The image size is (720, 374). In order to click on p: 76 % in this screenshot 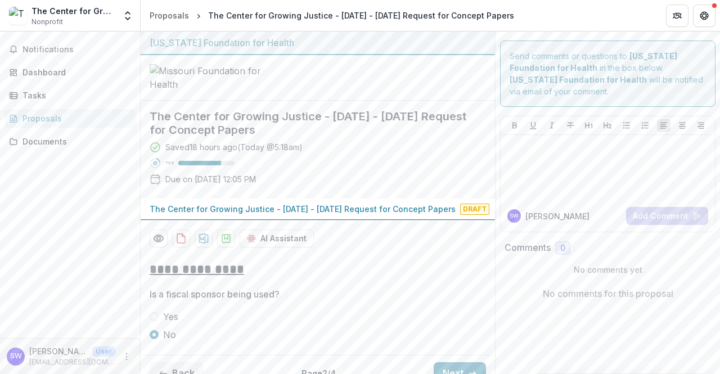, I will do `click(169, 163)`.